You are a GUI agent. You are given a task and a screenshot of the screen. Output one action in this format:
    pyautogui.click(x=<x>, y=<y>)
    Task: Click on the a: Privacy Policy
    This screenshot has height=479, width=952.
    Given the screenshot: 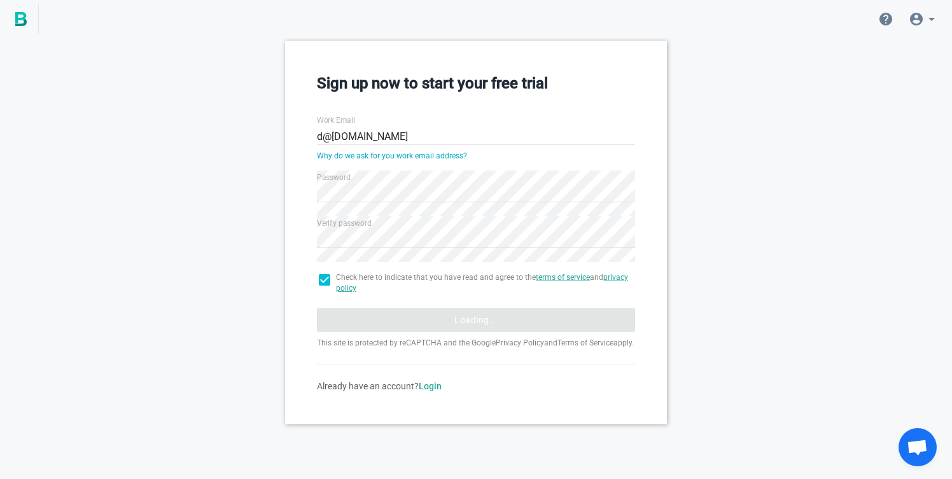 What is the action you would take?
    pyautogui.click(x=520, y=343)
    